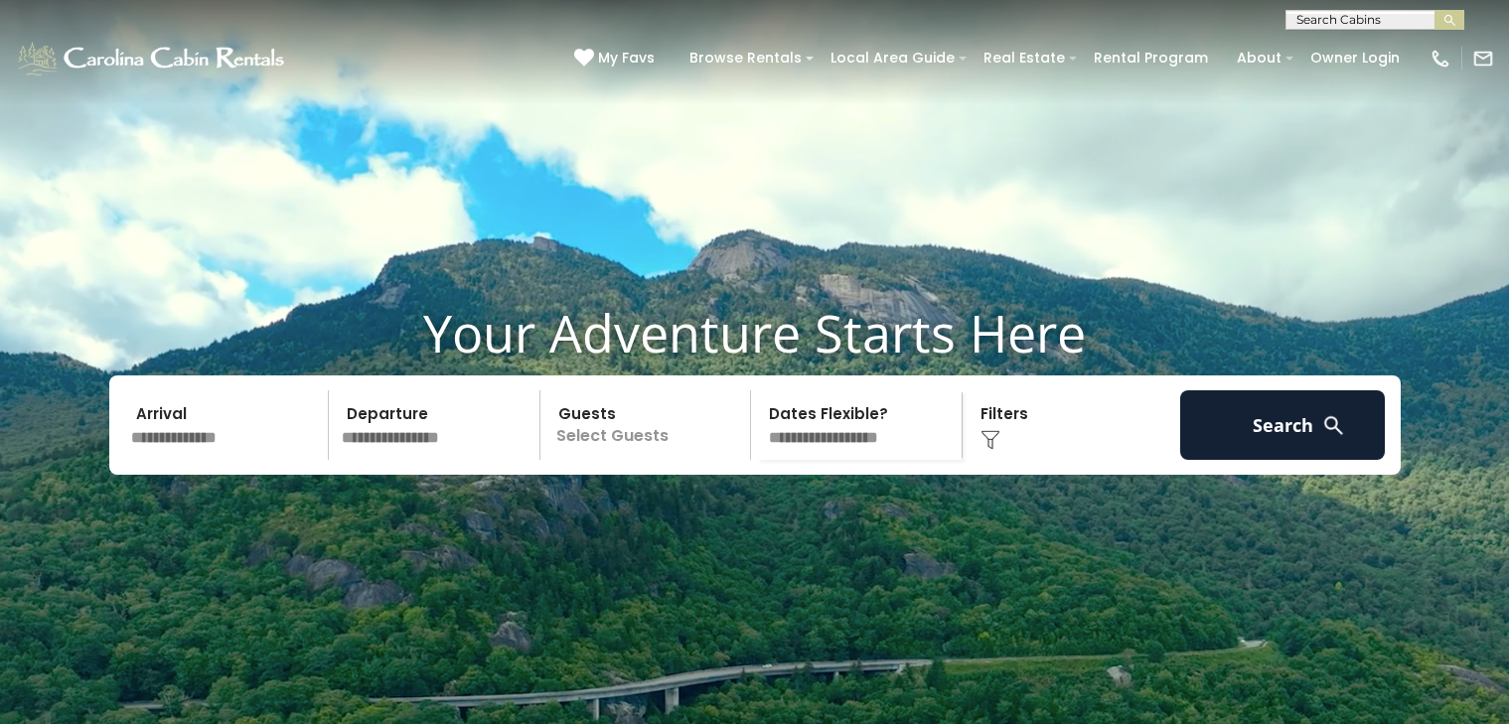  What do you see at coordinates (1333, 425) in the screenshot?
I see `img: search-regular-white.png` at bounding box center [1333, 425].